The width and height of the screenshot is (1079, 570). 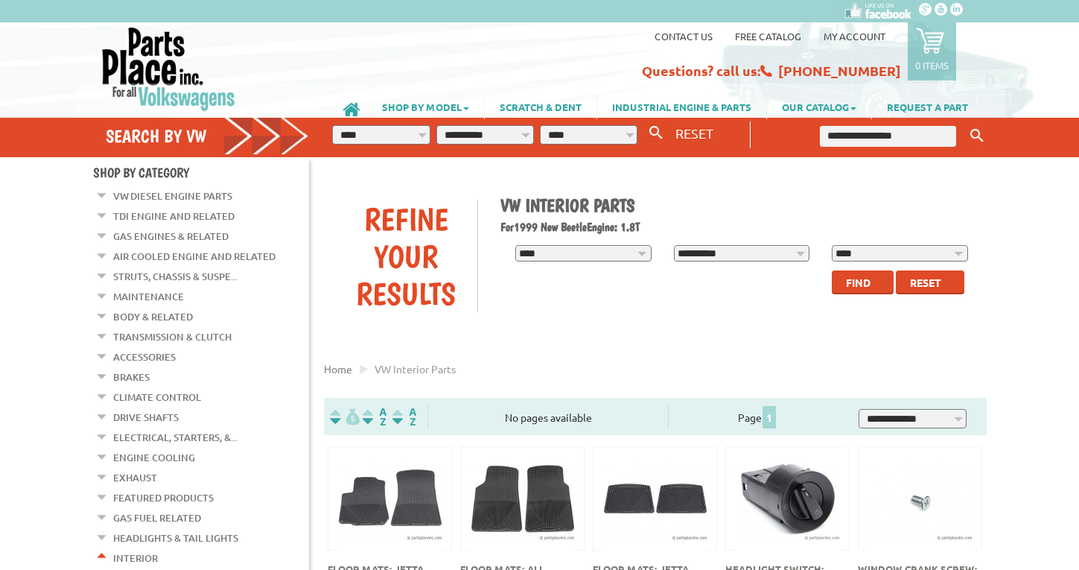 I want to click on a: Climate Control, so click(x=157, y=397).